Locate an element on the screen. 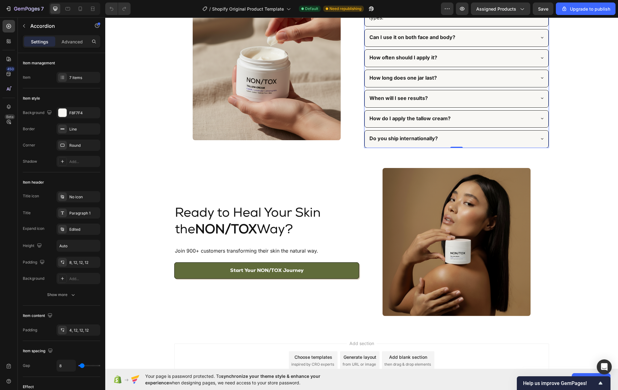  button: Allow access is located at coordinates (591, 379).